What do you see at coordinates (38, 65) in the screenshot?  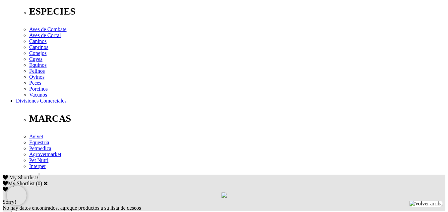 I see `a: Equinos` at bounding box center [38, 65].